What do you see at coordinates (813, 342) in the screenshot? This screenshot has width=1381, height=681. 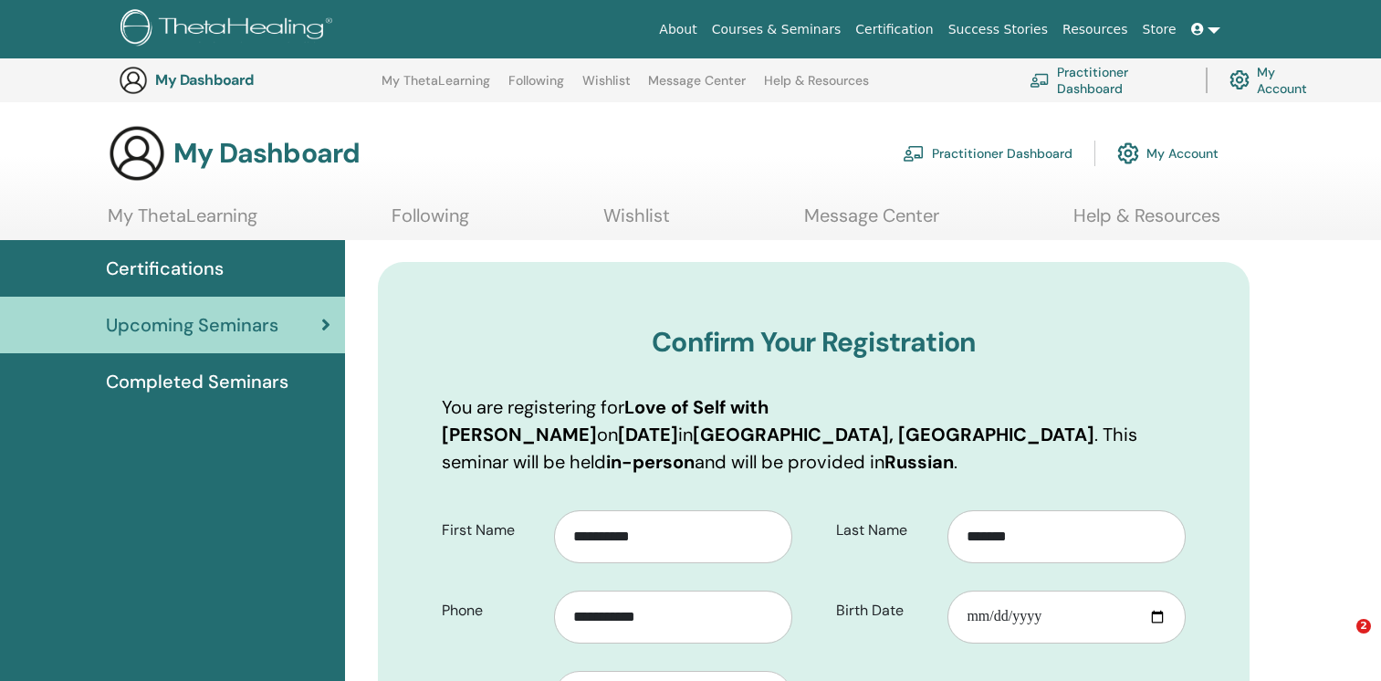 I see `h3: Confirm Your Registration` at bounding box center [813, 342].